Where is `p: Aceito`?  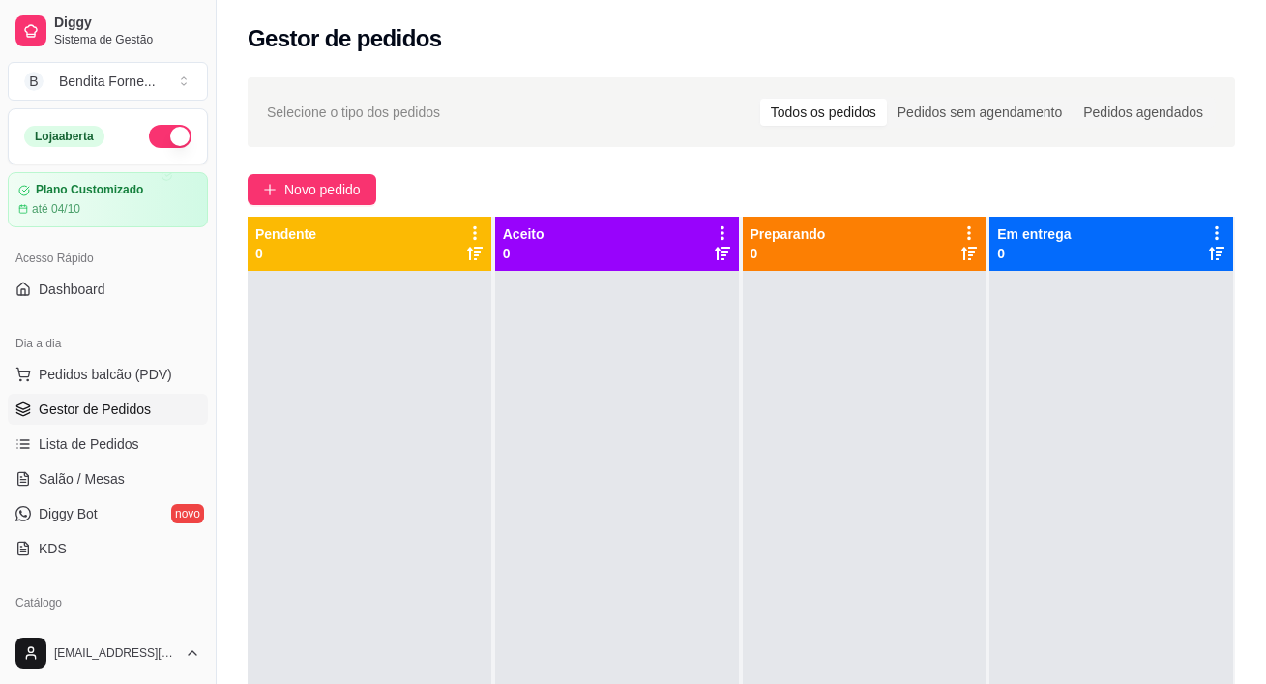
p: Aceito is located at coordinates (523, 234).